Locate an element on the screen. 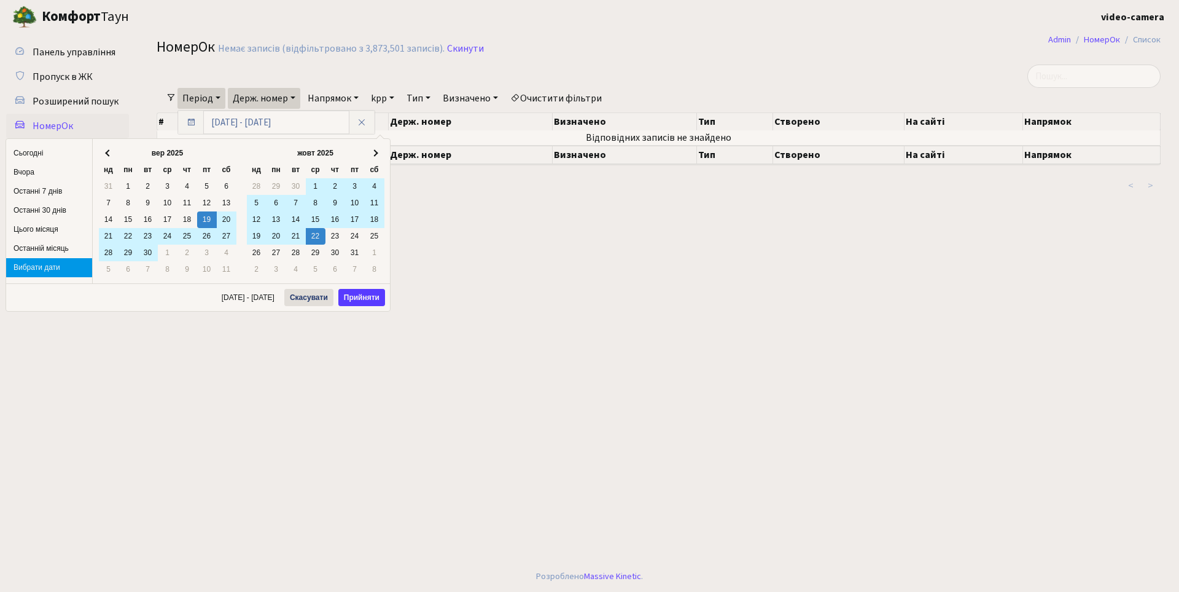 The width and height of the screenshot is (1179, 592). button: Переключити навігацію is located at coordinates (169, 17).